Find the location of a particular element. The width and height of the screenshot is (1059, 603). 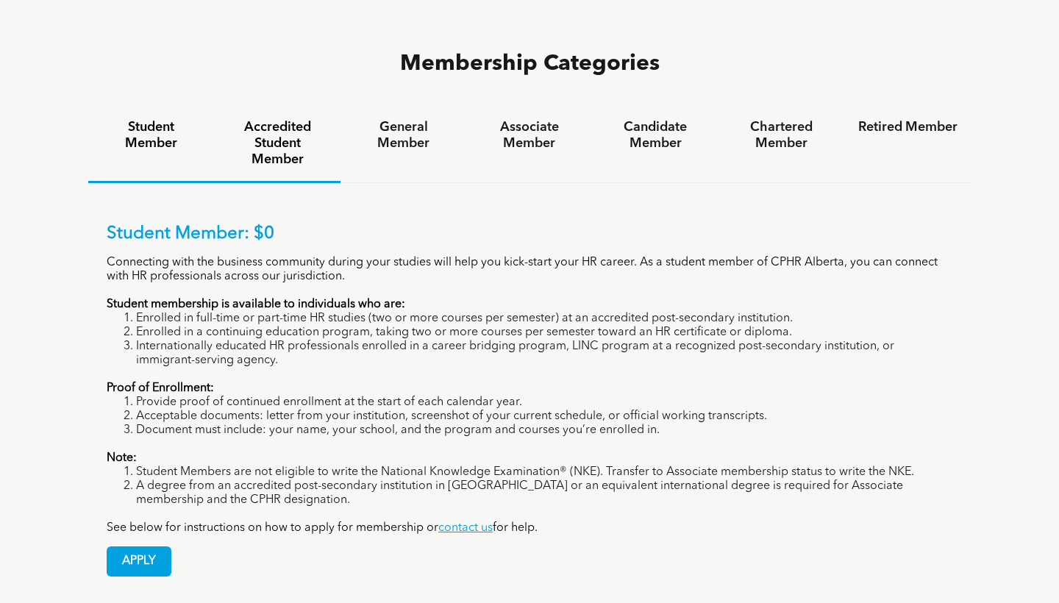

p: See below for instructions on how to apply for membership or for help. is located at coordinates (529, 528).